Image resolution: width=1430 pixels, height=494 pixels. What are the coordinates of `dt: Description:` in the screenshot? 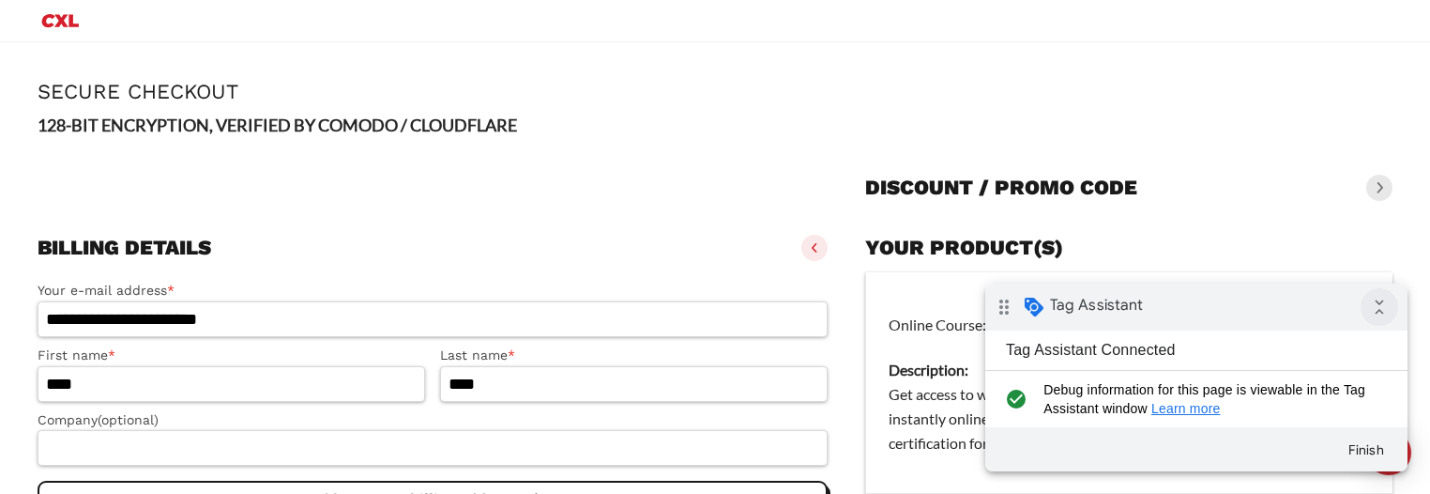 It's located at (1129, 370).